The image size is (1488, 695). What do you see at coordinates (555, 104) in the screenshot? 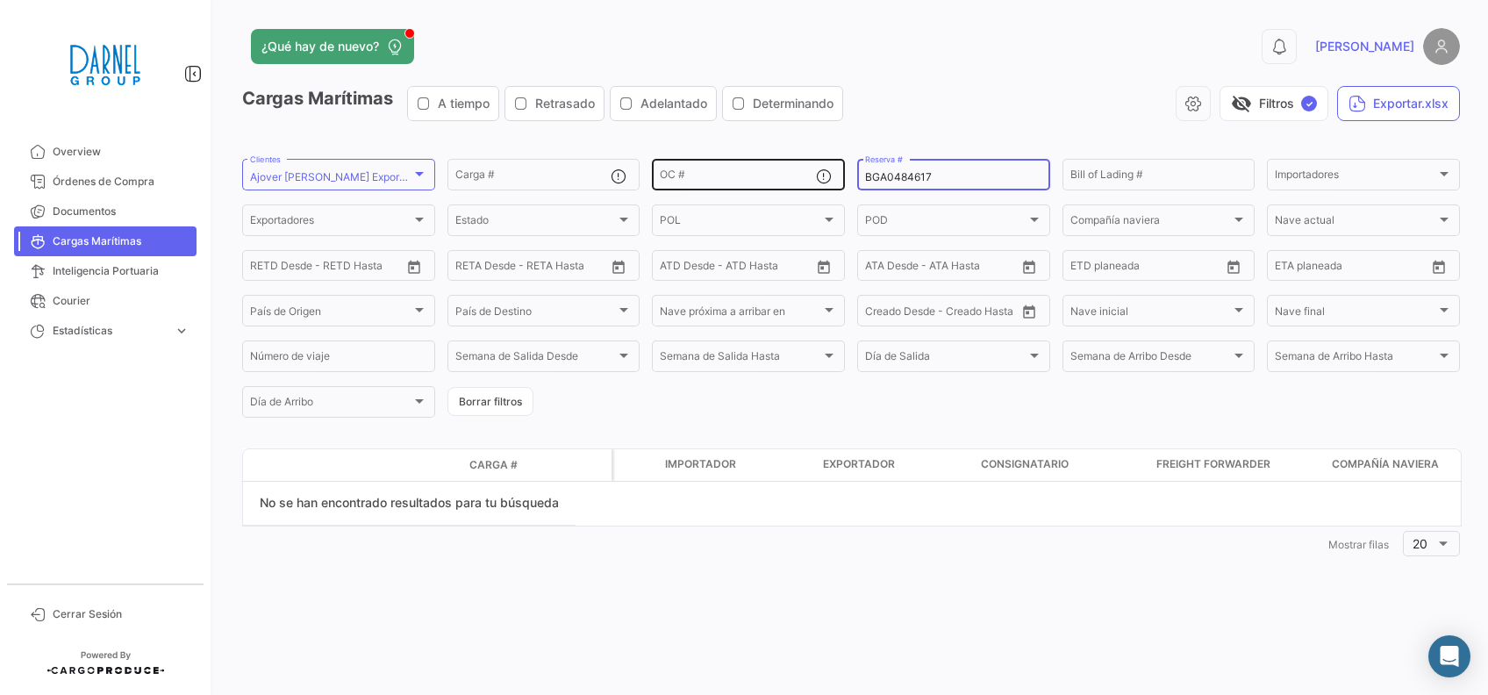
I see `button: Retrasado` at bounding box center [555, 104].